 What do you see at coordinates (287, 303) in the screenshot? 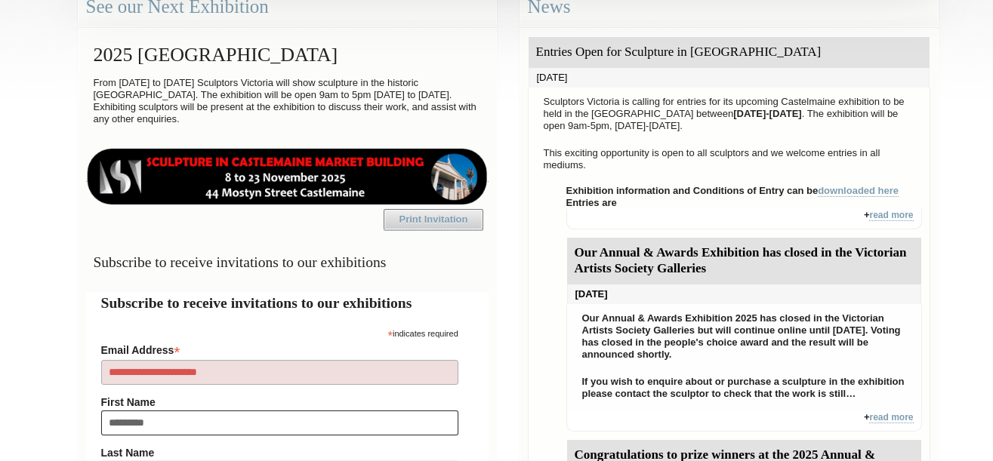
I see `h2: Subscribe to receive invitations to our exhibitions` at bounding box center [287, 303].